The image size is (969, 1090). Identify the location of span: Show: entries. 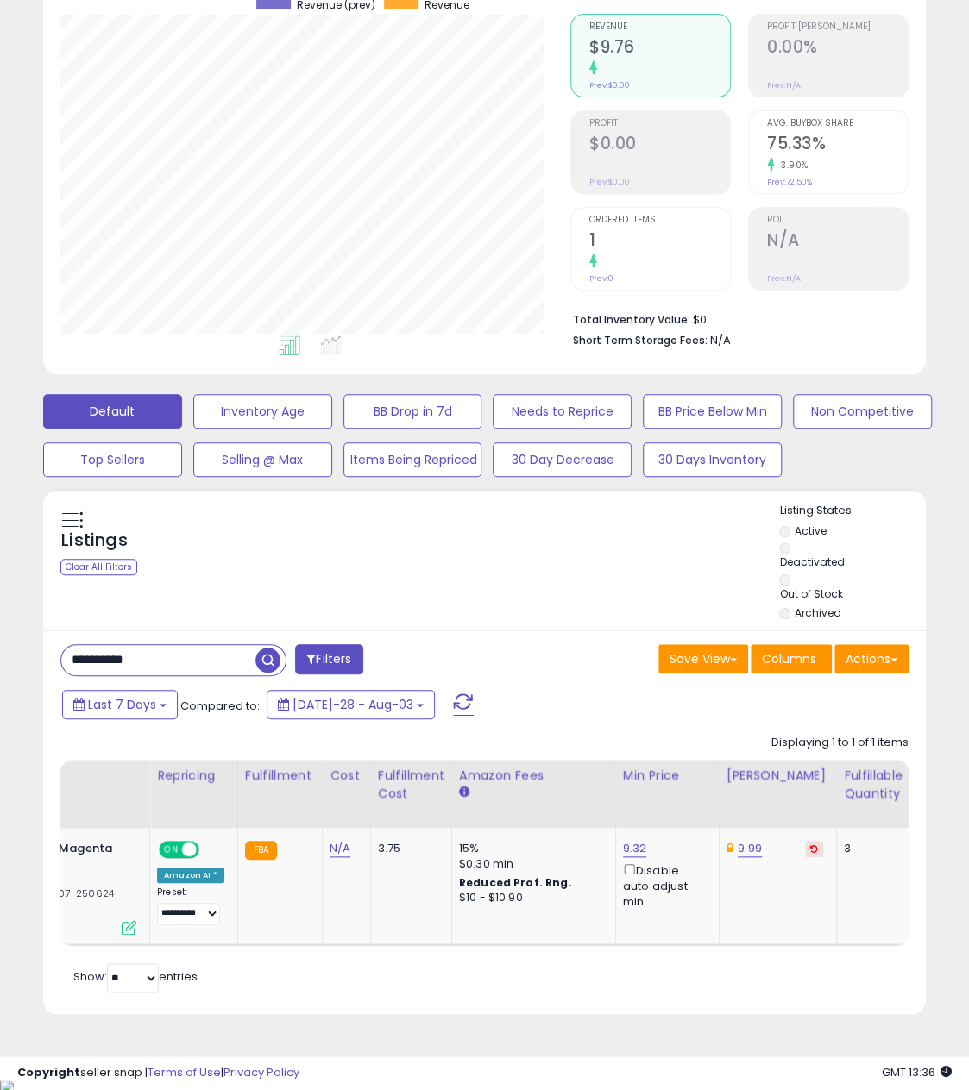
(135, 976).